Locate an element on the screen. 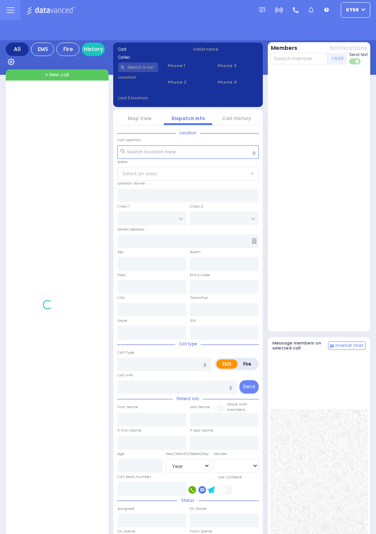 The height and width of the screenshot is (534, 376). a: Dispatch info is located at coordinates (188, 118).